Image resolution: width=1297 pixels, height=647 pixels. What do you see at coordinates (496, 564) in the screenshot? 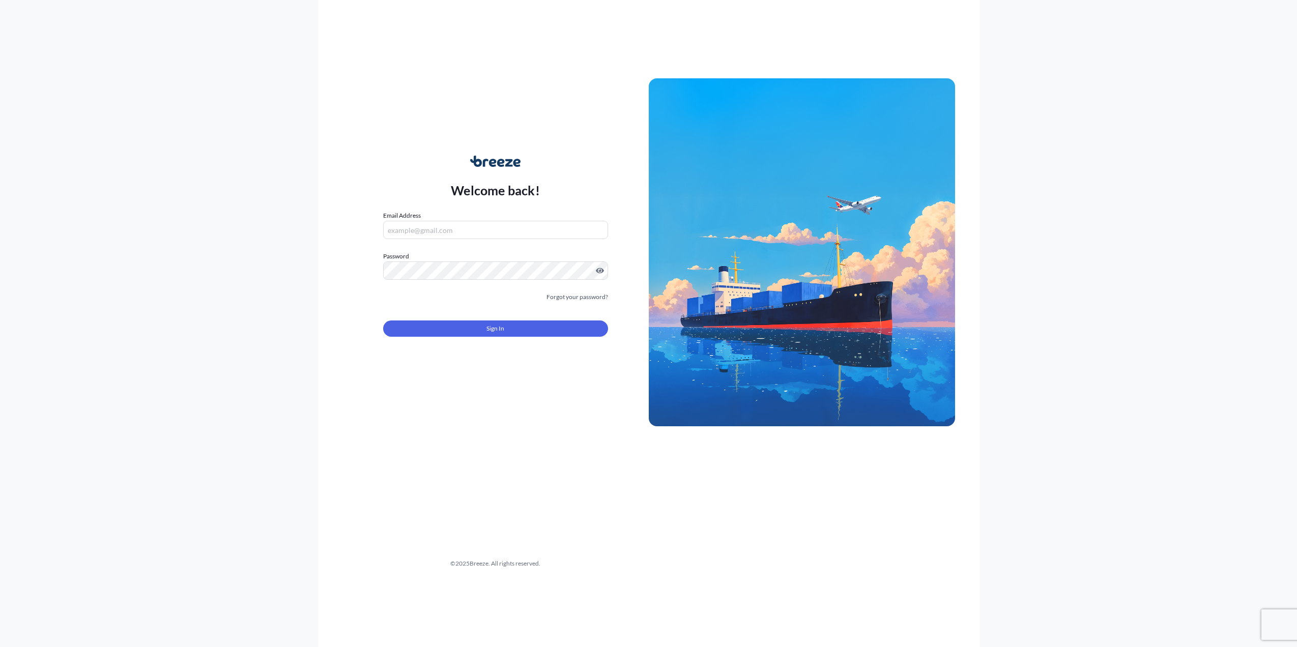
I see `div: © 2025 Breeze. All rights reserved.` at bounding box center [496, 564].